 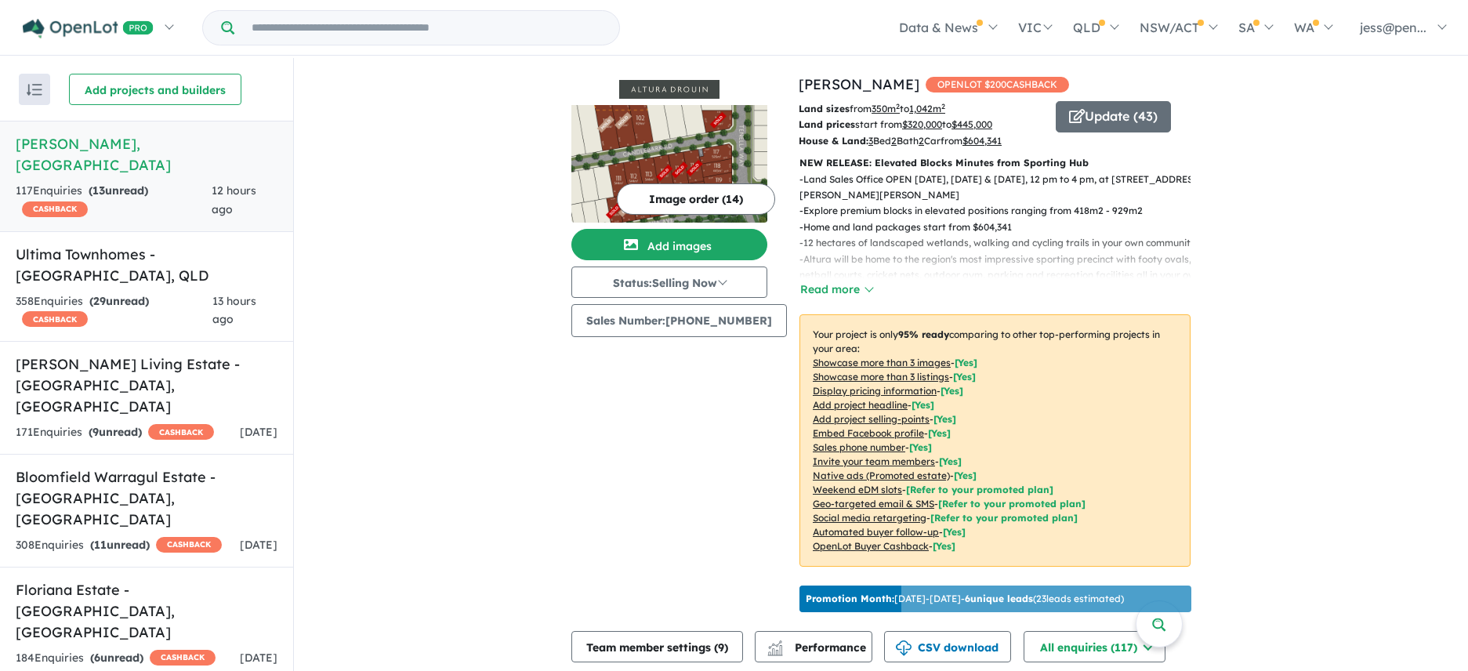 I want to click on u: Weekend eDM slots, so click(x=857, y=489).